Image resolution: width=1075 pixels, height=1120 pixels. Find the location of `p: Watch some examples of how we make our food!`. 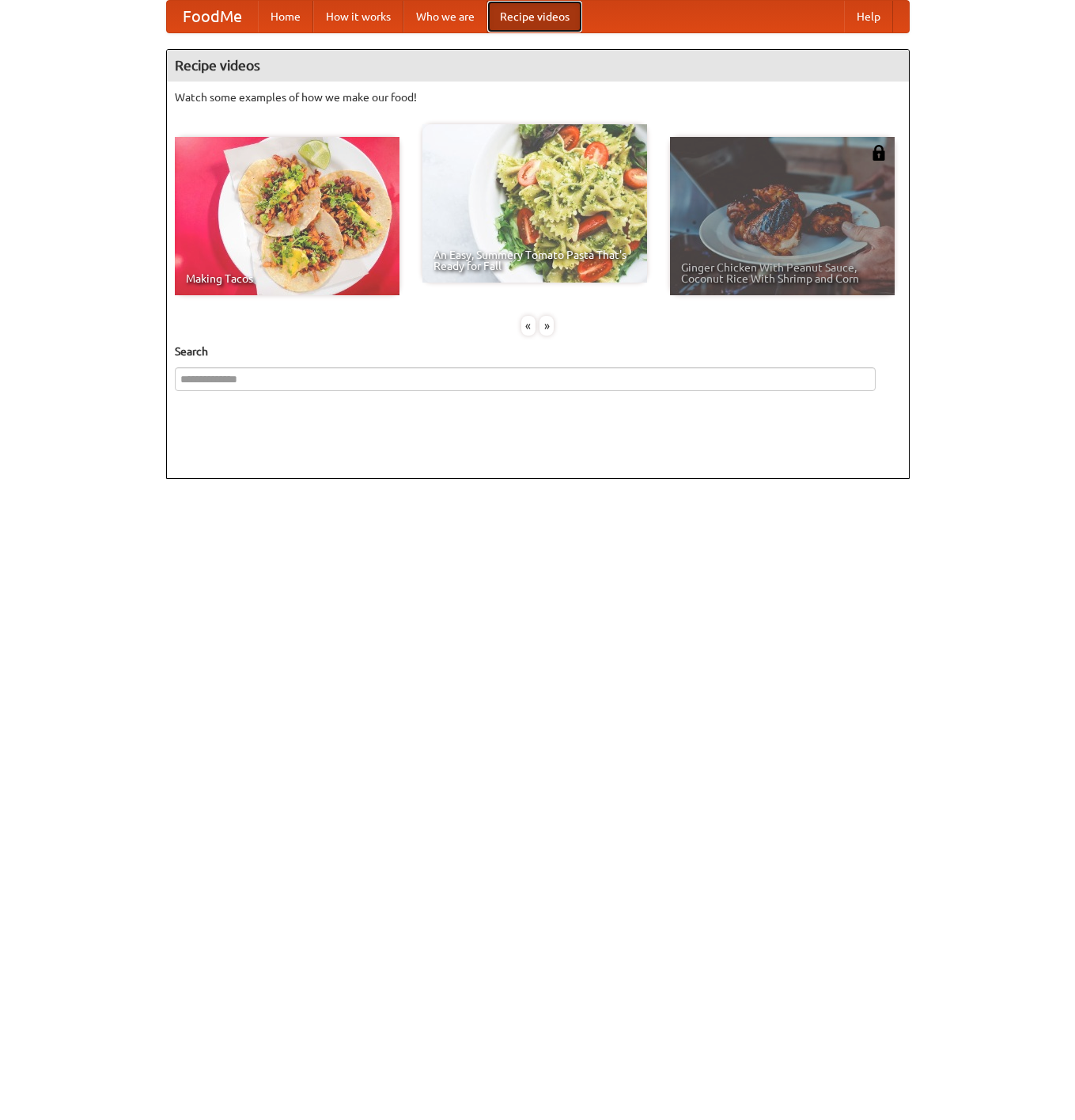

p: Watch some examples of how we make our food! is located at coordinates (538, 98).